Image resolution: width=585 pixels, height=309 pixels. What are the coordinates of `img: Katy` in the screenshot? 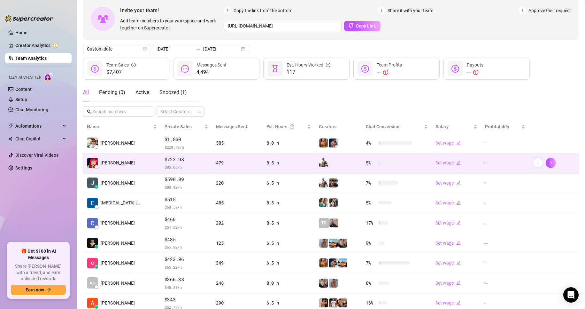 It's located at (333, 203).